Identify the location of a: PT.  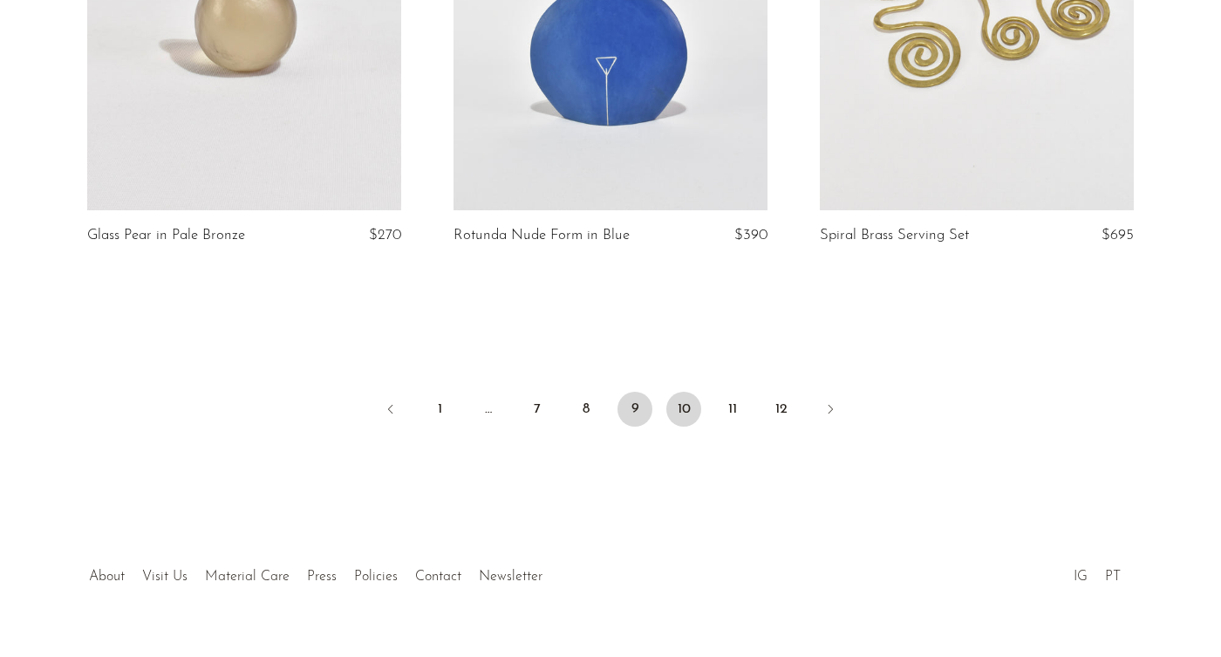
(1113, 576).